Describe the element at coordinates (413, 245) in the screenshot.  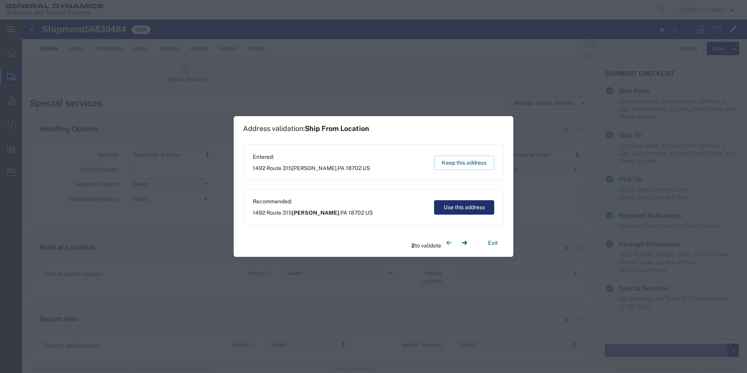
I see `span: 2` at that location.